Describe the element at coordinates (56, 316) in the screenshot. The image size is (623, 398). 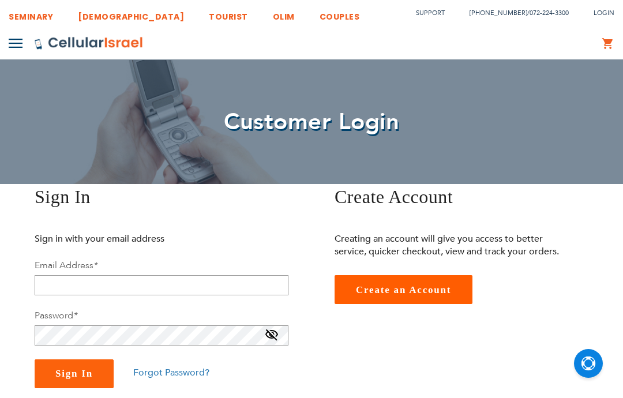
I see `label: Password` at that location.